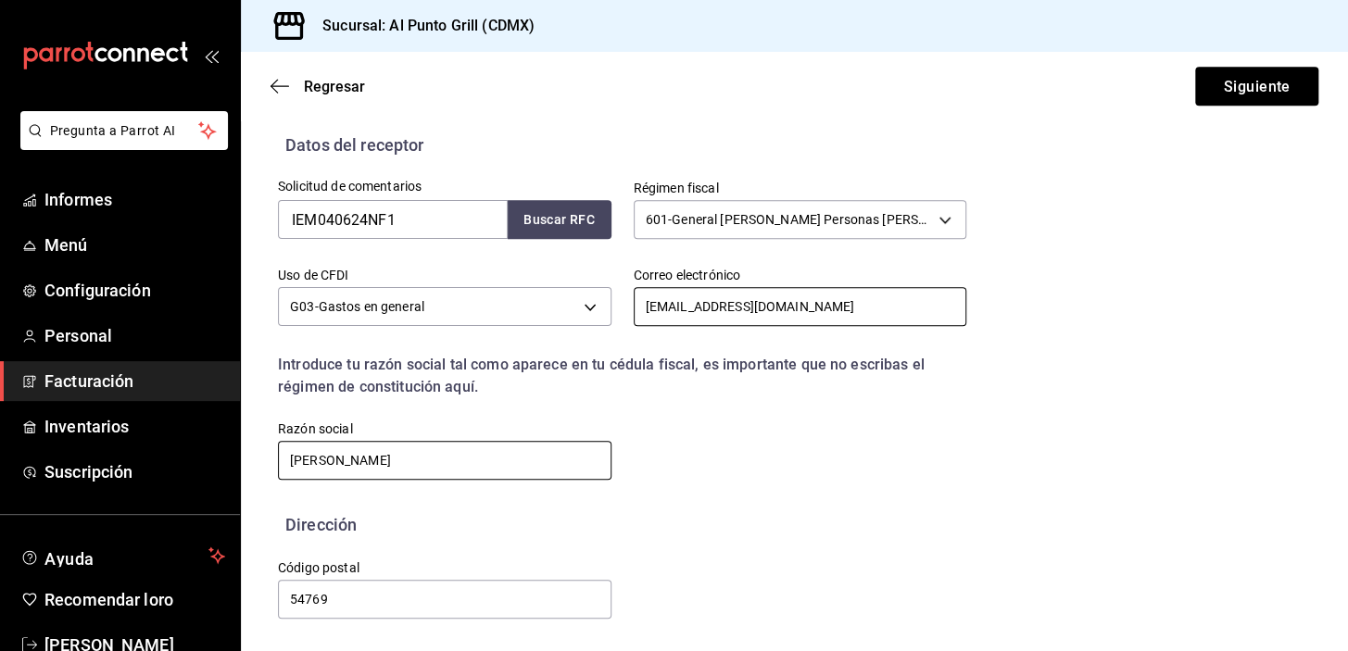 This screenshot has height=651, width=1348. I want to click on font: Facturación, so click(89, 381).